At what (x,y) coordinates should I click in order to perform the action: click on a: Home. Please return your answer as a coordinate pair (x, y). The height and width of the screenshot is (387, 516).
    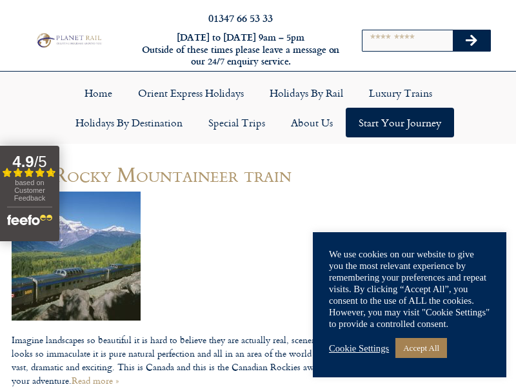
    Looking at the image, I should click on (98, 93).